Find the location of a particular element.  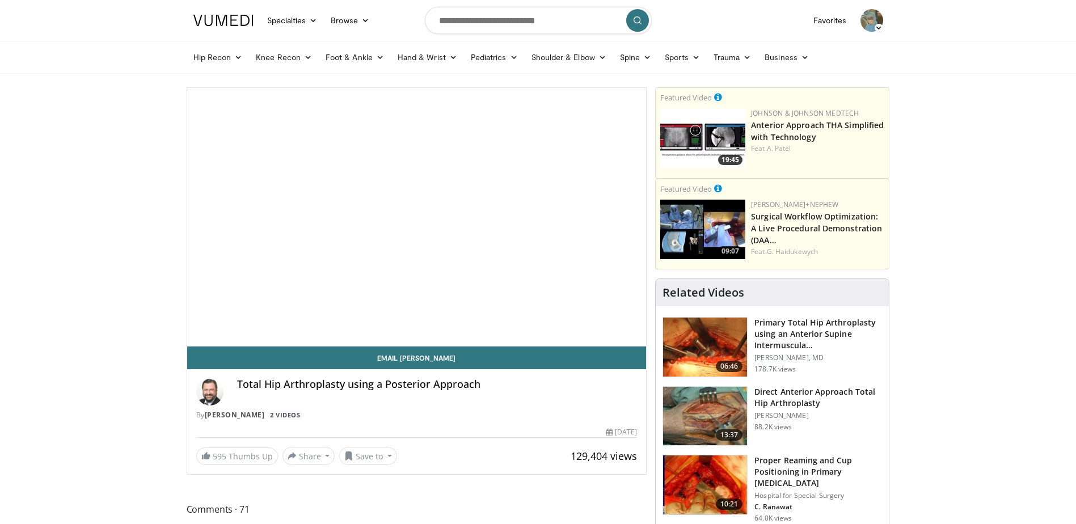

a: Pediatrics is located at coordinates (494, 57).